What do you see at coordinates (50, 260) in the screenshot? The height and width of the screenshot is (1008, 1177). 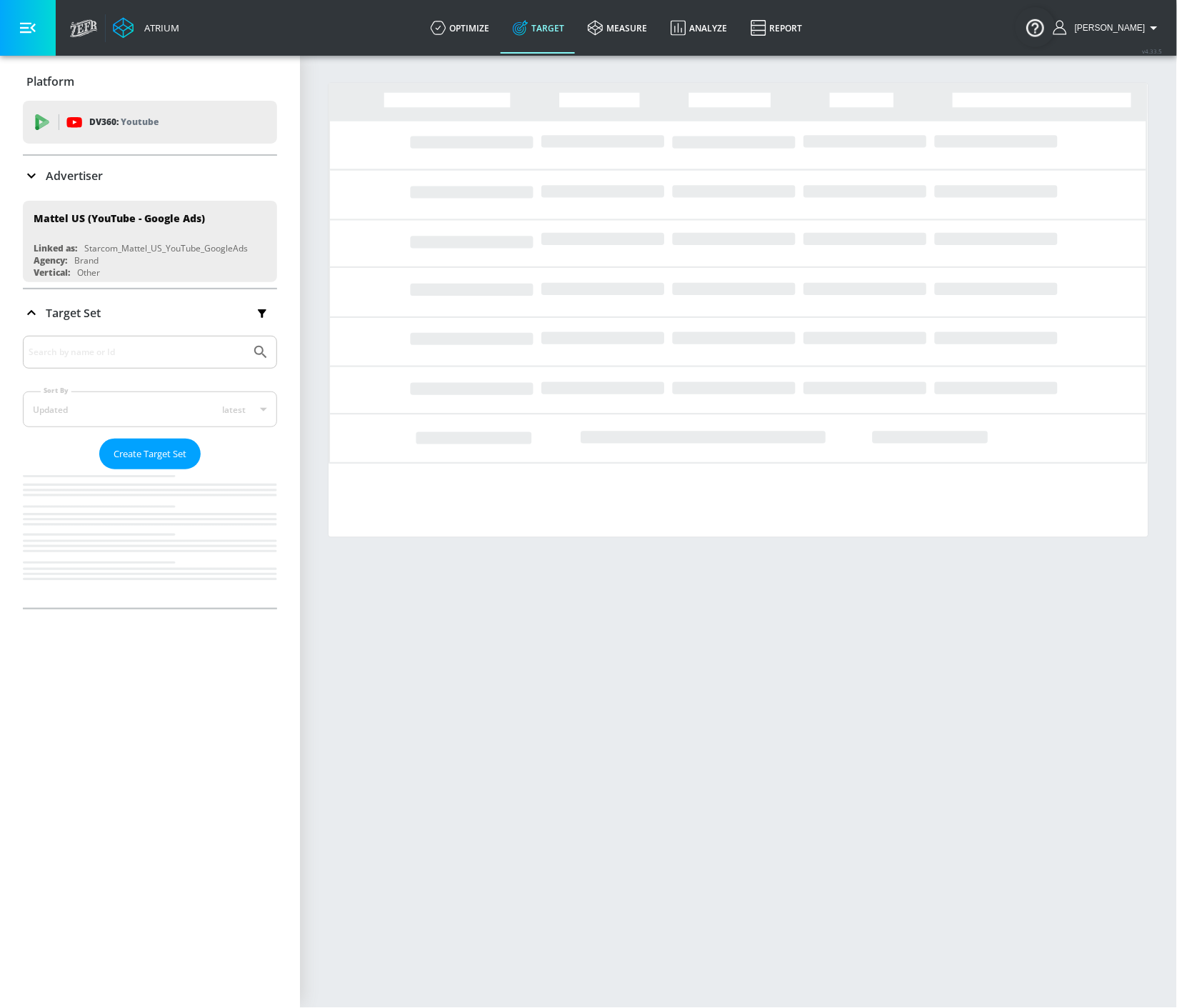 I see `div: Agency:` at bounding box center [50, 260].